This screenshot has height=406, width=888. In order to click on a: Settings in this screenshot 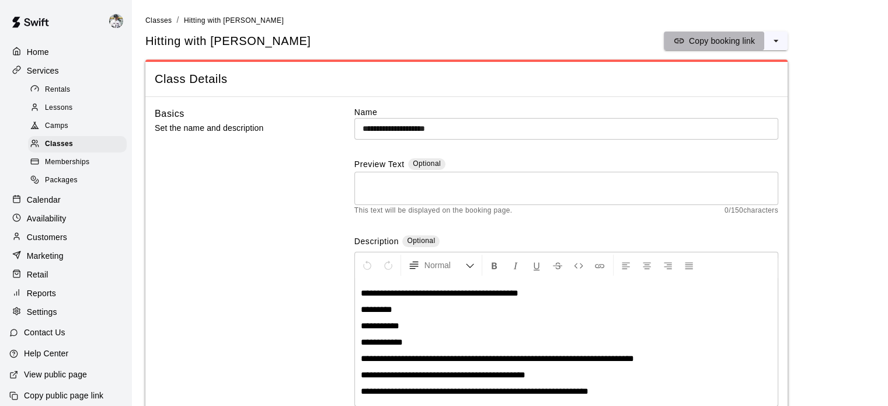, I will do `click(65, 312)`.